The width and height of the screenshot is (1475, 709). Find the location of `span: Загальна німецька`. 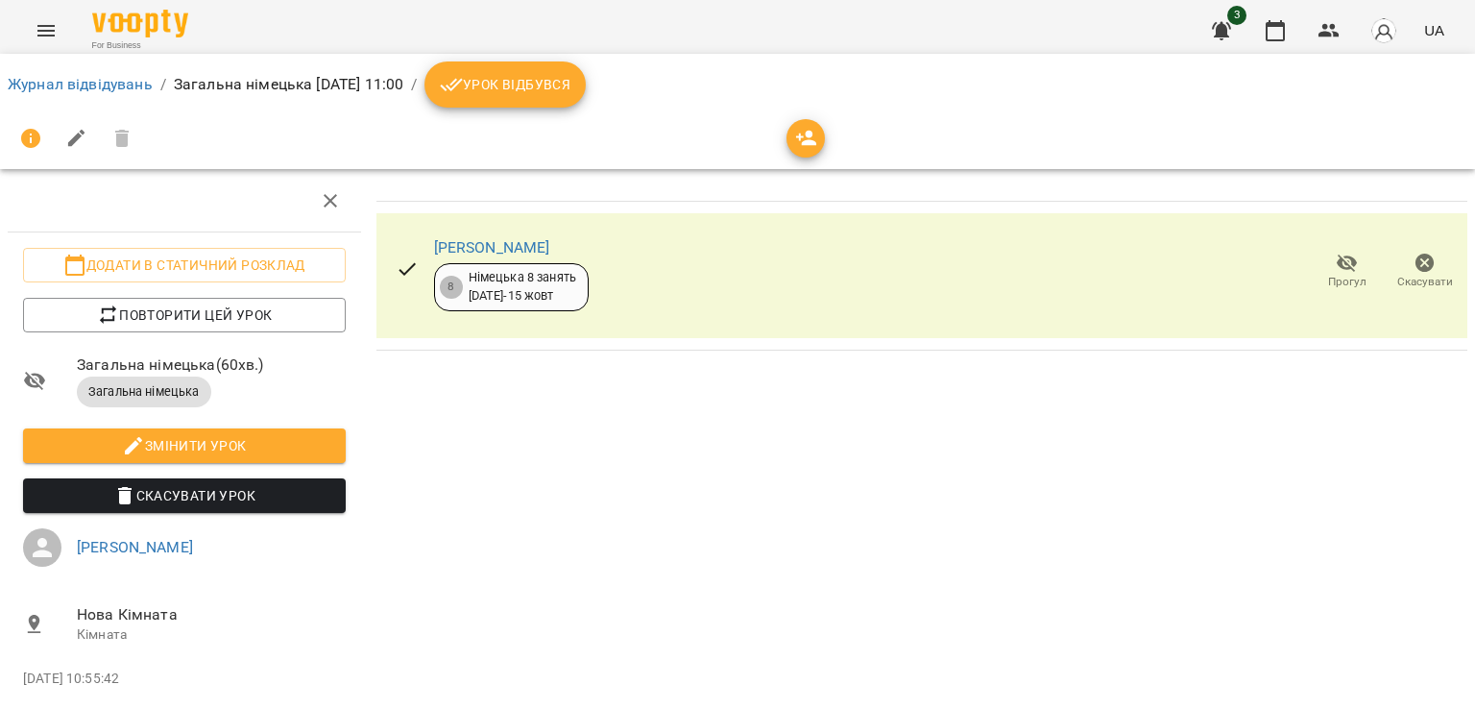

span: Загальна німецька is located at coordinates (144, 392).